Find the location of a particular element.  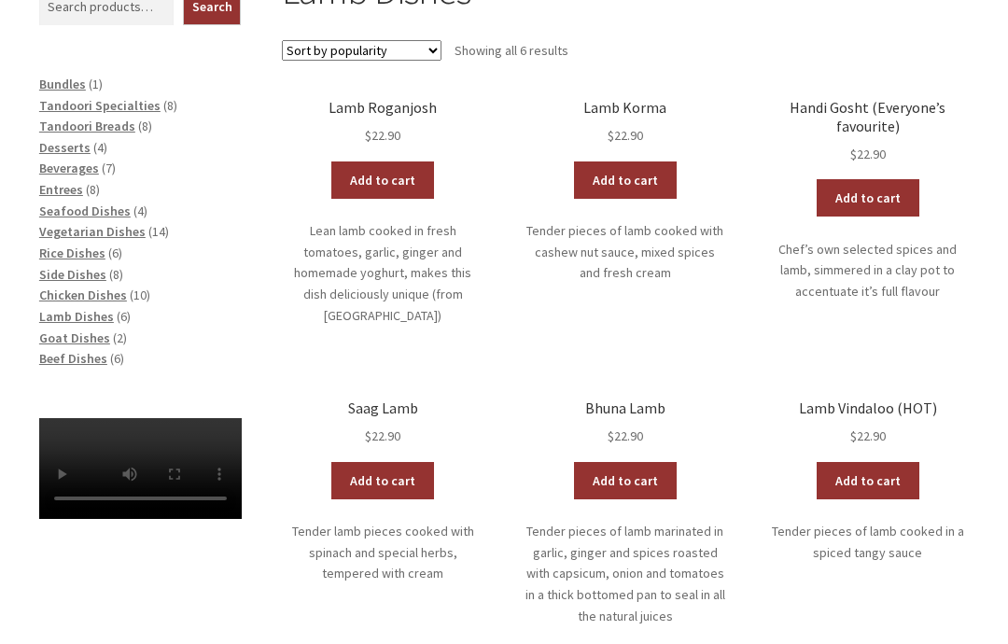

a: Add to cart: “Lamb Vindaloo (HOT)” is located at coordinates (868, 482).